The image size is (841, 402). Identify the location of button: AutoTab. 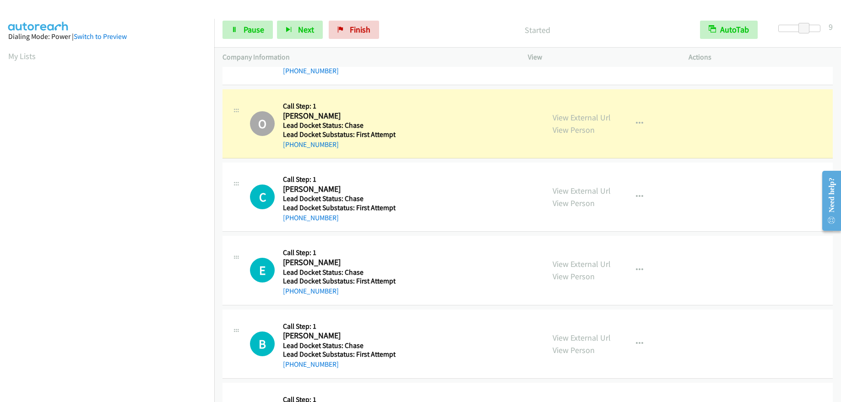
(729, 30).